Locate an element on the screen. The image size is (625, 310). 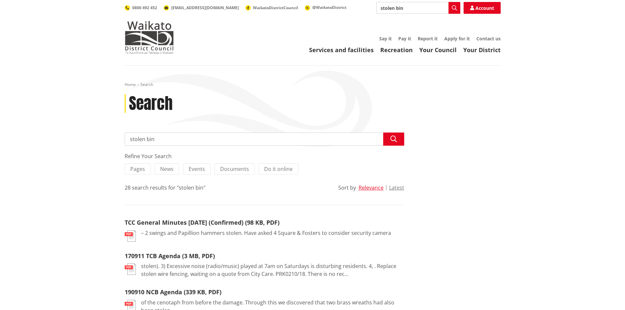
span: Events is located at coordinates (197, 169).